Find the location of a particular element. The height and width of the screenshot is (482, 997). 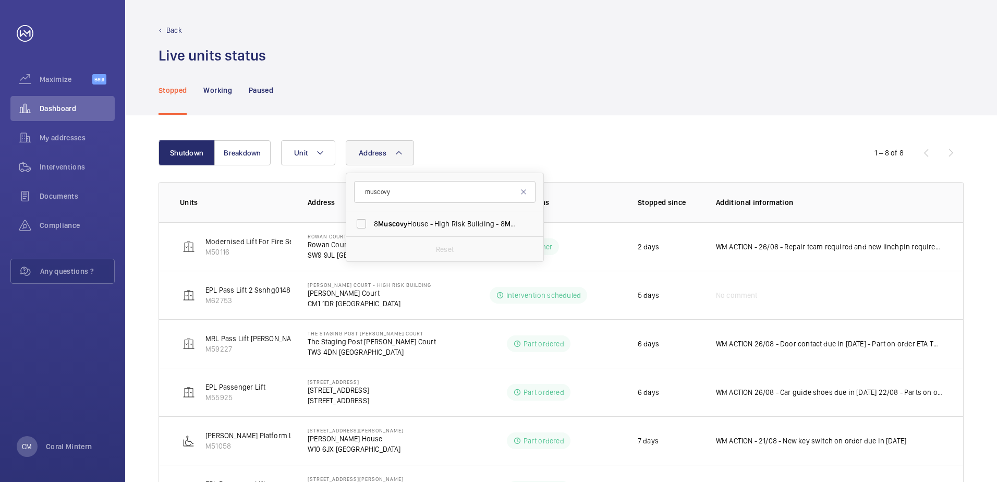

p: Paused is located at coordinates (261, 90).